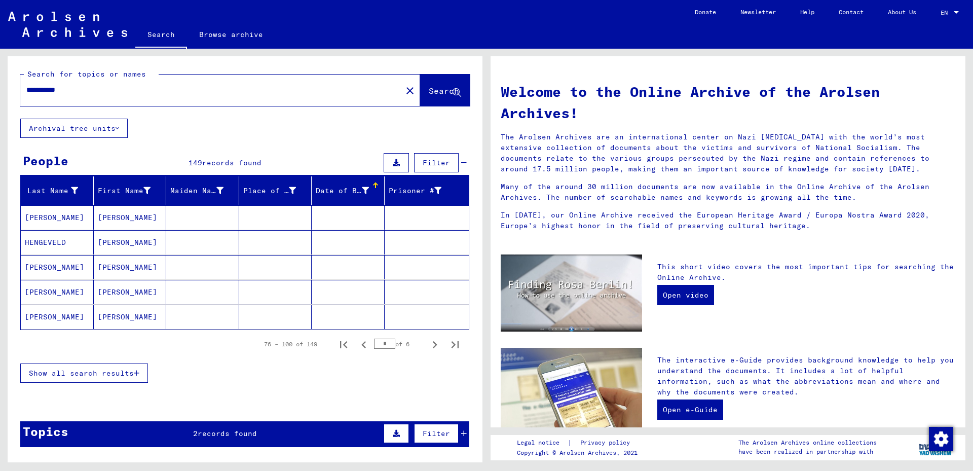  What do you see at coordinates (444, 91) in the screenshot?
I see `span: Search` at bounding box center [444, 91].